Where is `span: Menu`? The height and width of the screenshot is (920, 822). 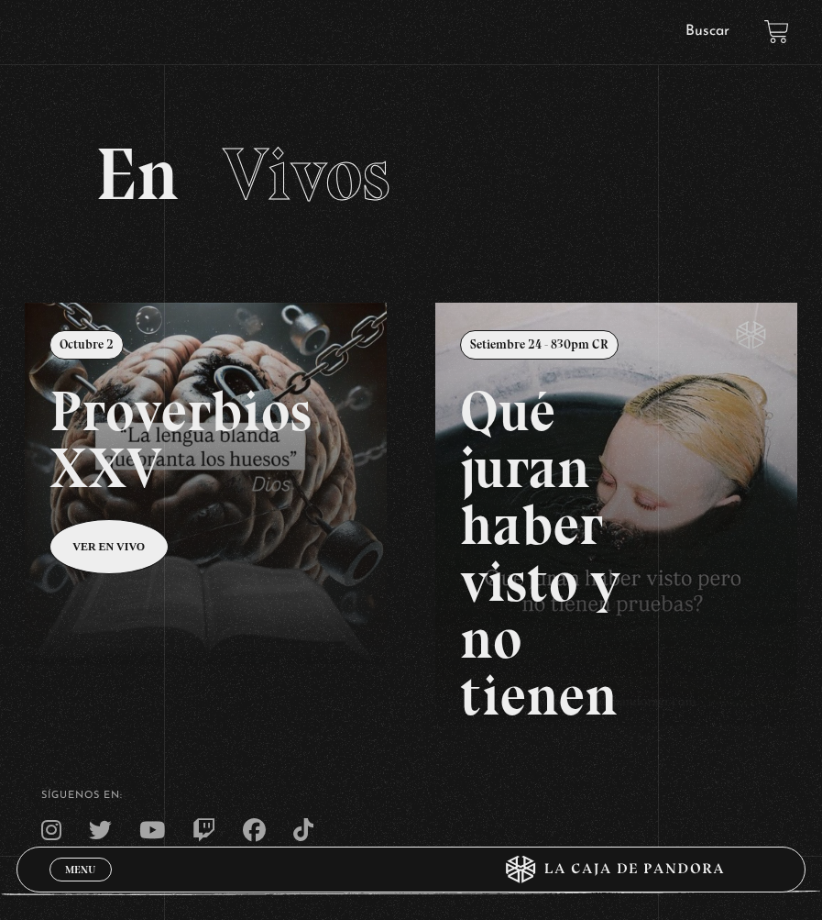
span: Menu is located at coordinates (80, 869).